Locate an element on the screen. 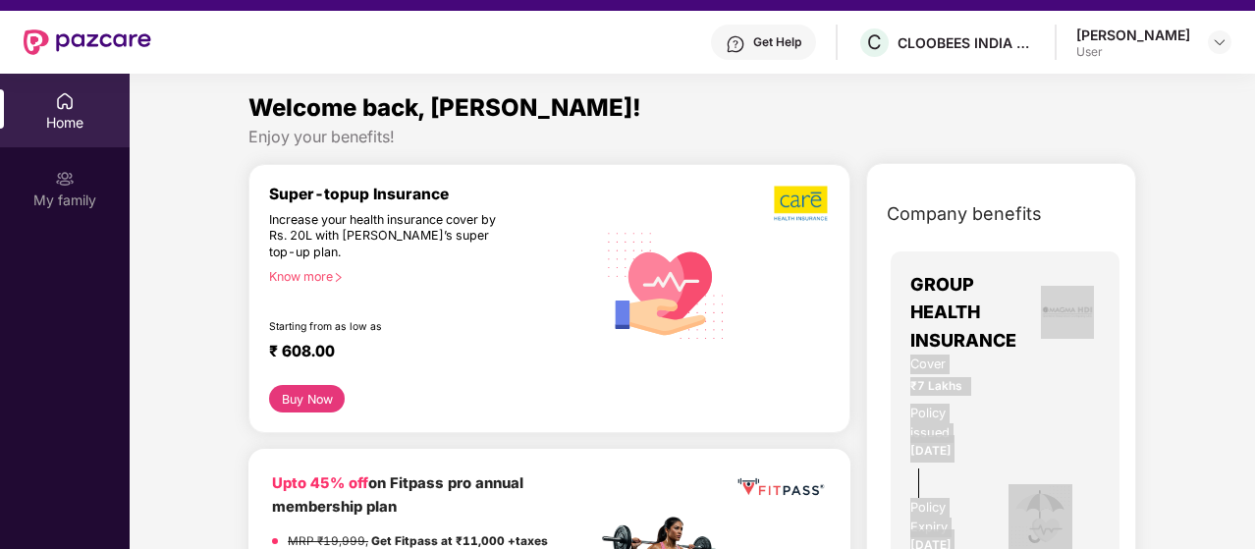 This screenshot has height=549, width=1255. img: svg+xml;base64,PHN2ZyBpZD0iSGVscC0zMngzMiIgeG1sbnM9Imh0dHA6Ly93d3cudzMub3JnLzIwMDAvc3ZnIiB3aWR0aD... is located at coordinates (735, 44).